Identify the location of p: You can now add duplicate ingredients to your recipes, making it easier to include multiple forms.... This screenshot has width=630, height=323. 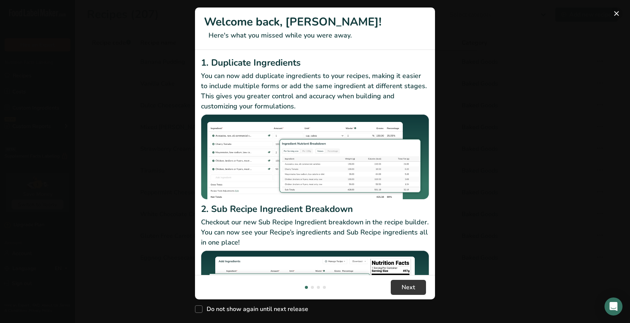
(315, 91).